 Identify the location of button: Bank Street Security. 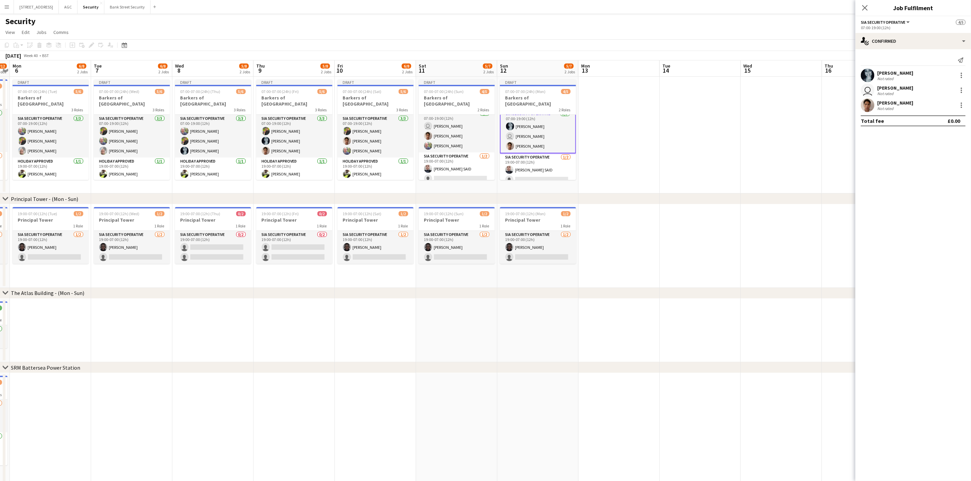
(127, 7).